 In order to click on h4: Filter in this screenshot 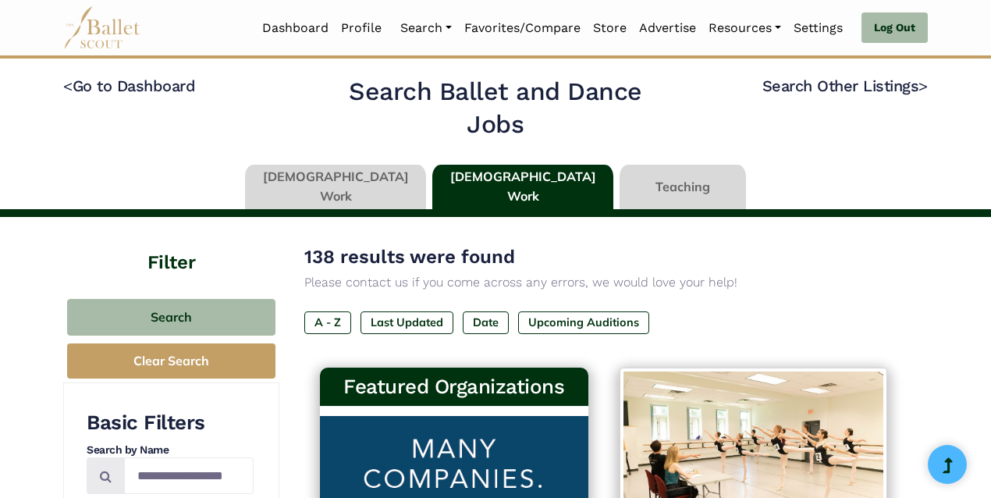, I will do `click(171, 246)`.